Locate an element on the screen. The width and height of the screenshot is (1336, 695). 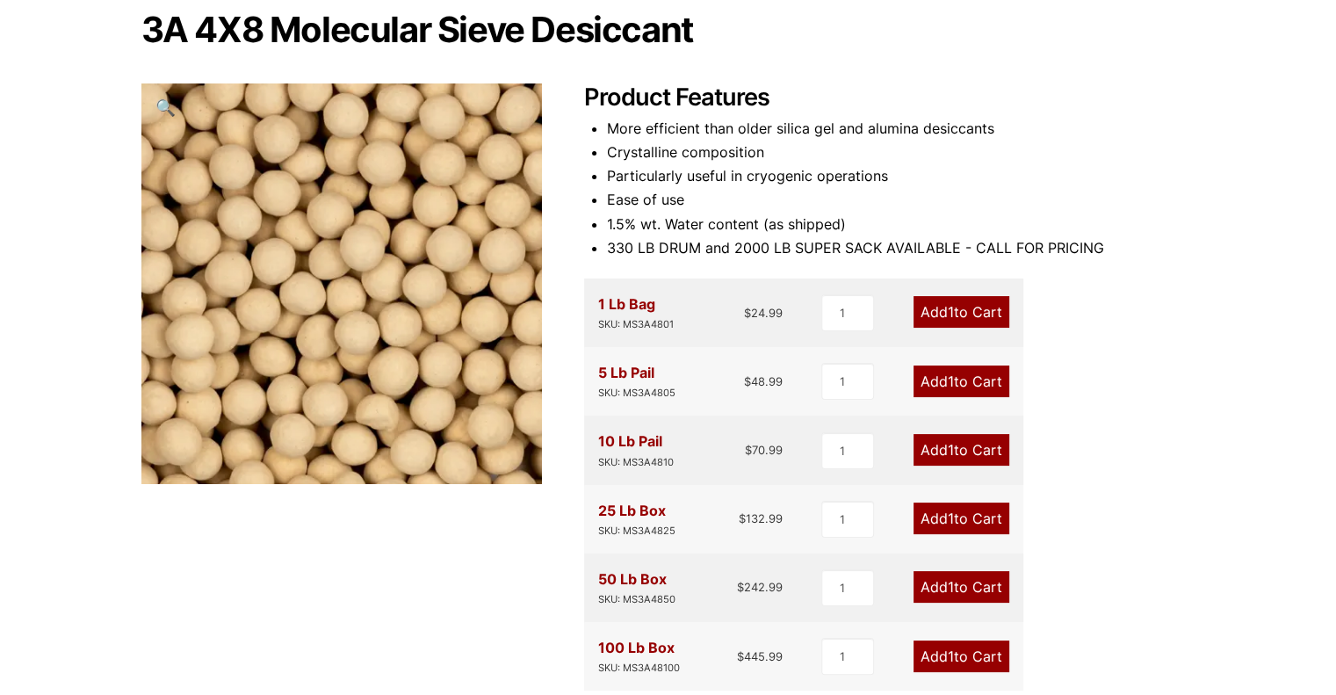
h2: Product Features is located at coordinates (890, 97).